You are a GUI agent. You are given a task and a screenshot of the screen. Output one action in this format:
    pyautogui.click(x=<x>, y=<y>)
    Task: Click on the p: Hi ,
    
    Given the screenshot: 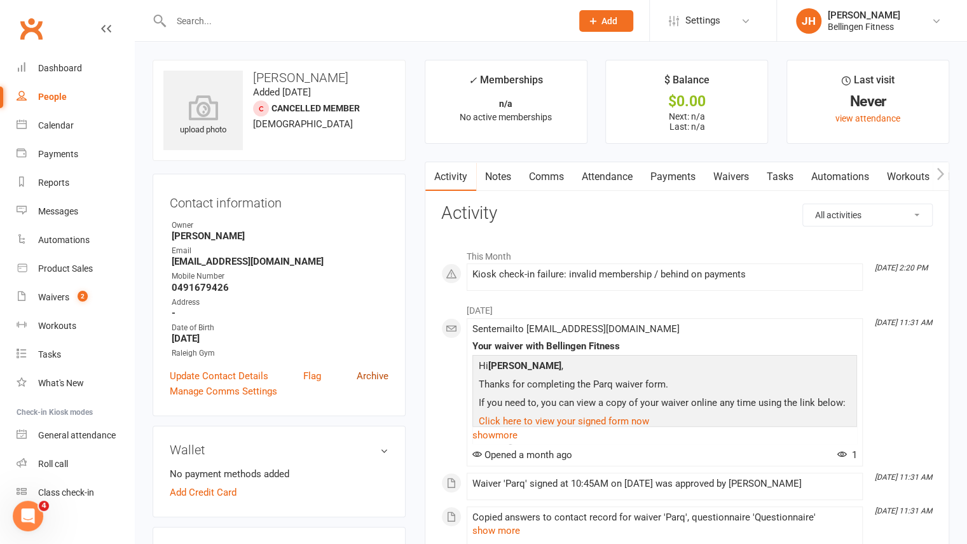 What is the action you would take?
    pyautogui.click(x=664, y=367)
    